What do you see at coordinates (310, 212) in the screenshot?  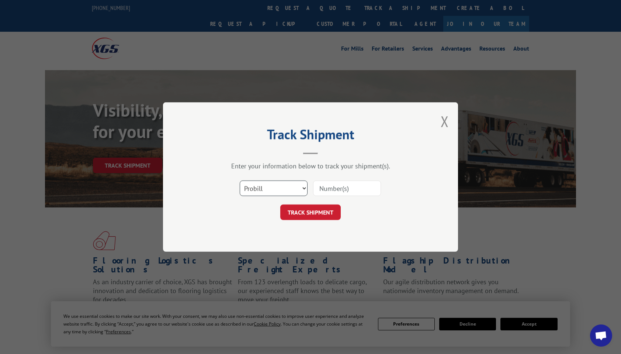 I see `button: TRACK SHIPMENT` at bounding box center [310, 212].